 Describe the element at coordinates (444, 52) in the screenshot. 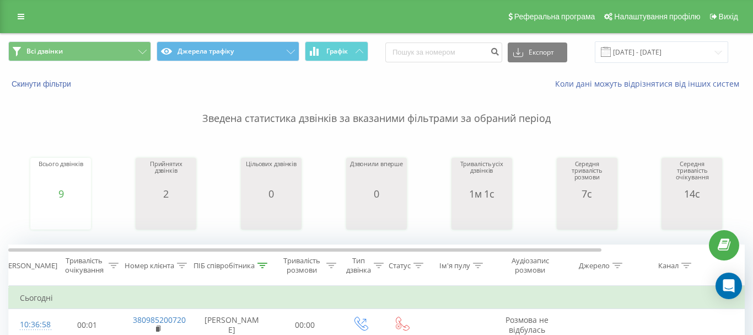

I see `input: Пошук за номером` at that location.